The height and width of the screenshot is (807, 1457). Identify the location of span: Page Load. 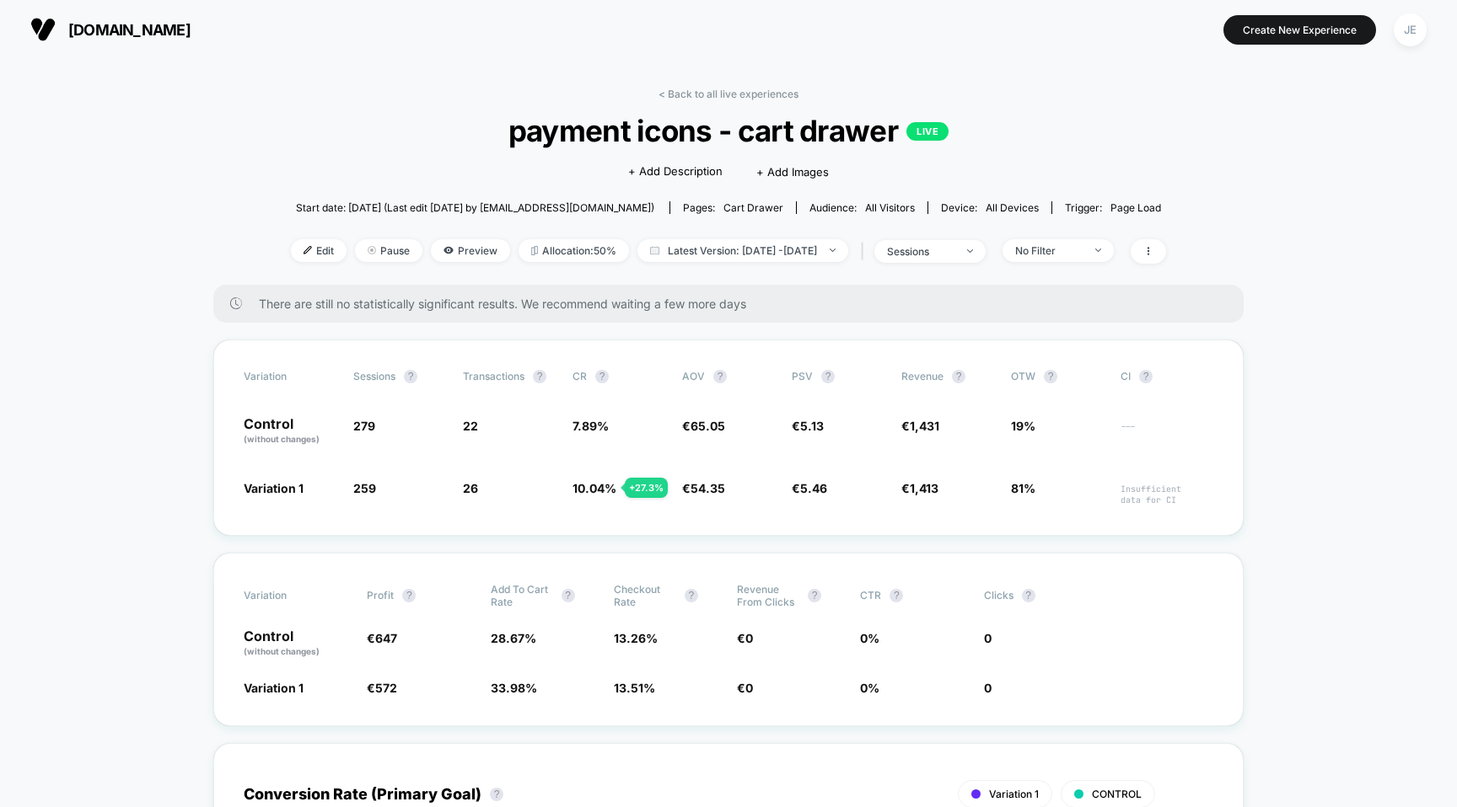
(1135, 207).